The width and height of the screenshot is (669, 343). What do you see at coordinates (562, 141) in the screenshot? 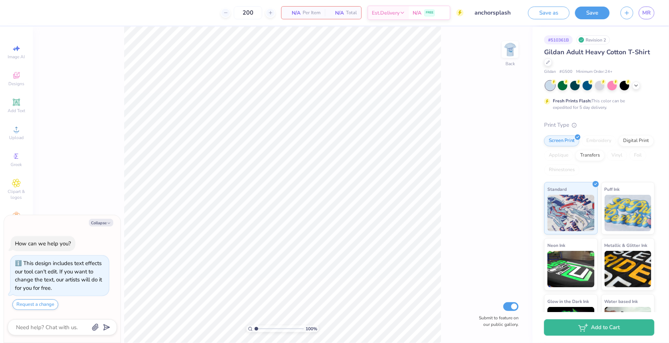
I see `div: Screen Print` at bounding box center [562, 141].